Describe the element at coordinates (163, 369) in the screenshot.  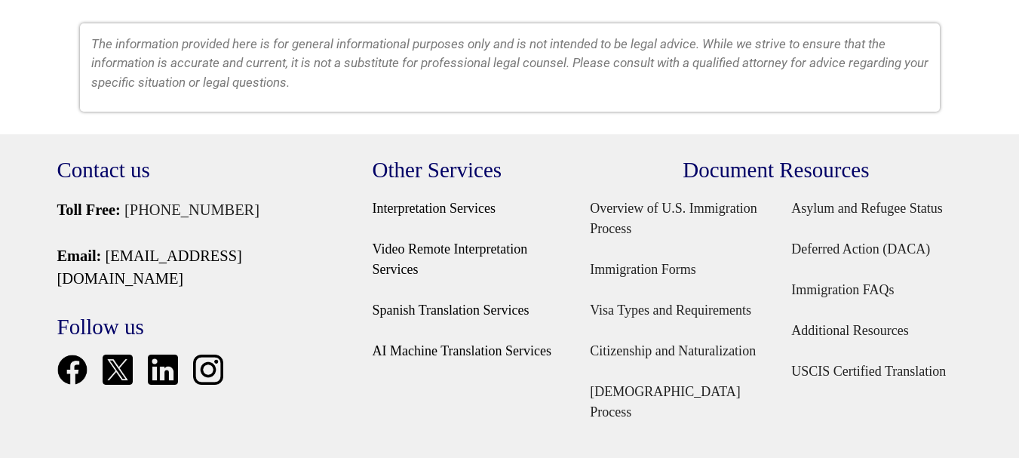
I see `img: LinkedIn` at that location.